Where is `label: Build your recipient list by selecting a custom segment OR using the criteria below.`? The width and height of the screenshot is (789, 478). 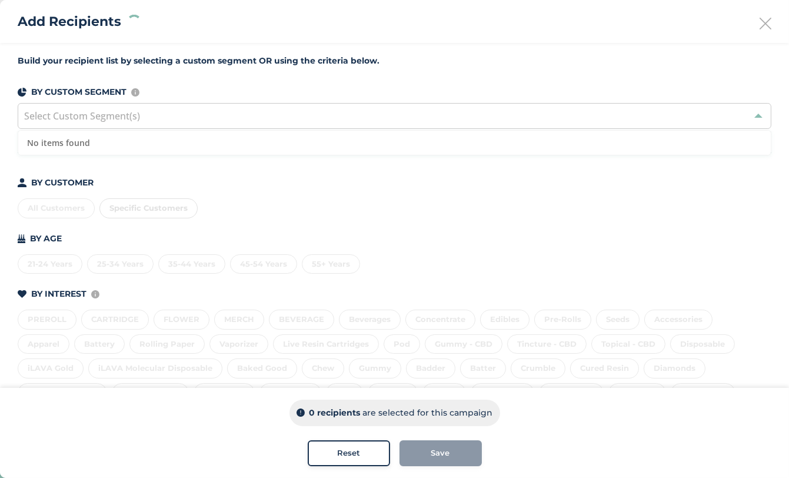
label: Build your recipient list by selecting a custom segment OR using the criteria below. is located at coordinates (394, 61).